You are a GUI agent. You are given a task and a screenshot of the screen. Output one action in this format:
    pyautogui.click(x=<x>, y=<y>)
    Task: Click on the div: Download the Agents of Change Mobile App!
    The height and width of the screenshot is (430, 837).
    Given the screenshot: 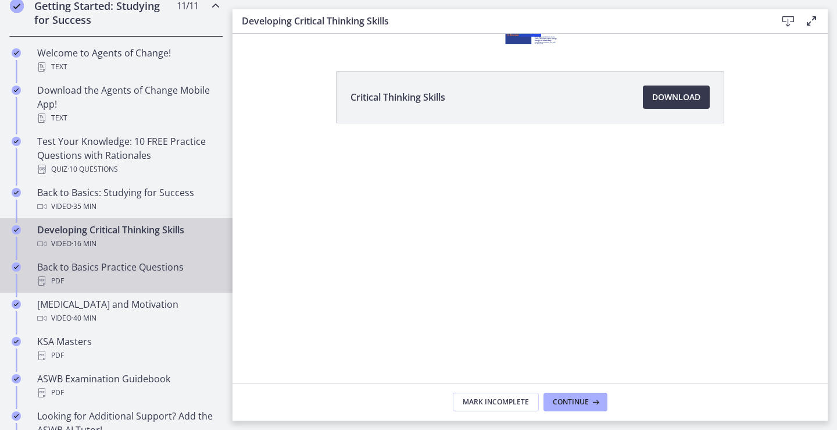 What is the action you would take?
    pyautogui.click(x=128, y=104)
    